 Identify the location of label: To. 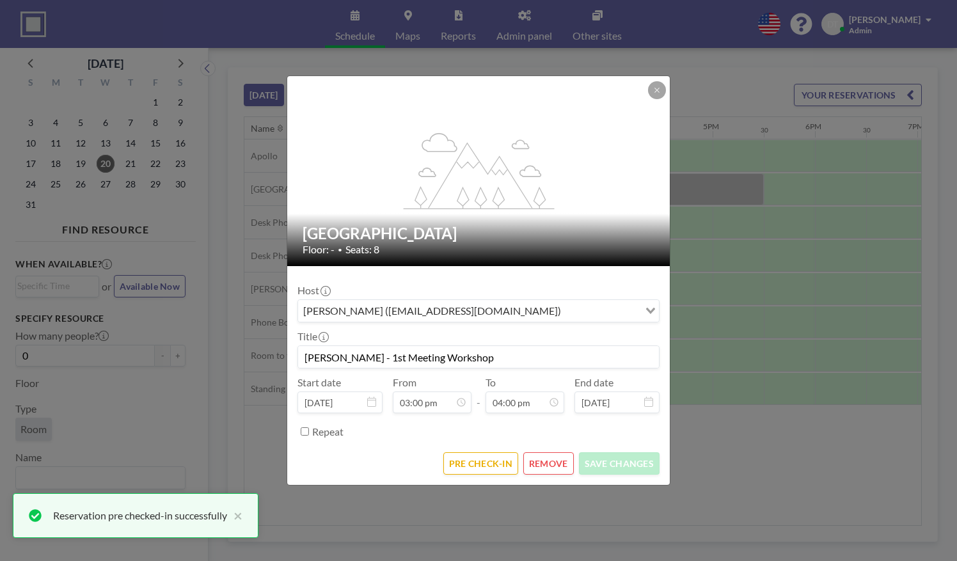
(491, 383).